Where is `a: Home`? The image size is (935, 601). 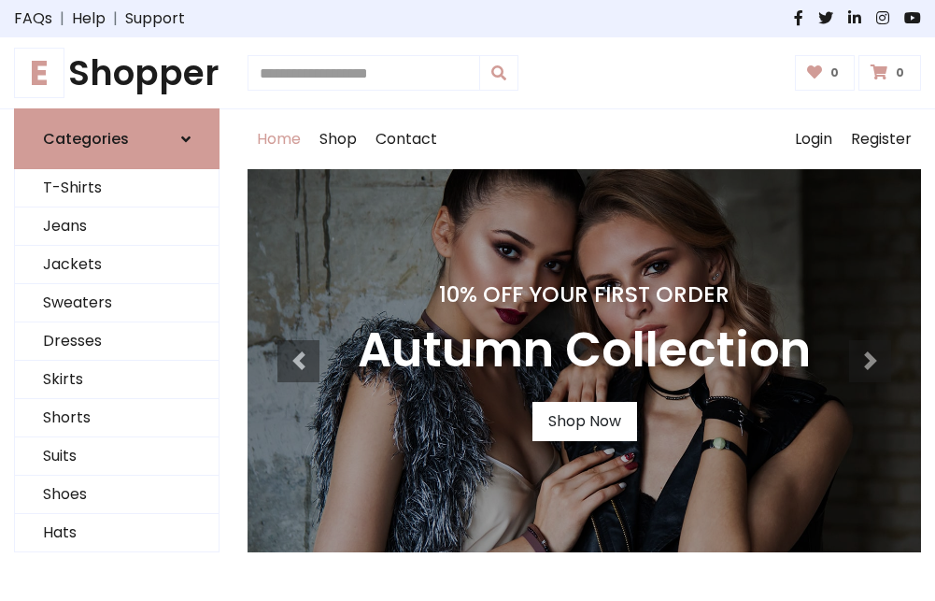 a: Home is located at coordinates (278, 139).